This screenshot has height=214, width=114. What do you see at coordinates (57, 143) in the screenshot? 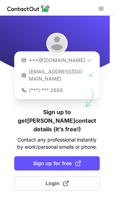
I see `p: Contact any professional instantly by work/personal emails or phone.` at bounding box center [57, 143].